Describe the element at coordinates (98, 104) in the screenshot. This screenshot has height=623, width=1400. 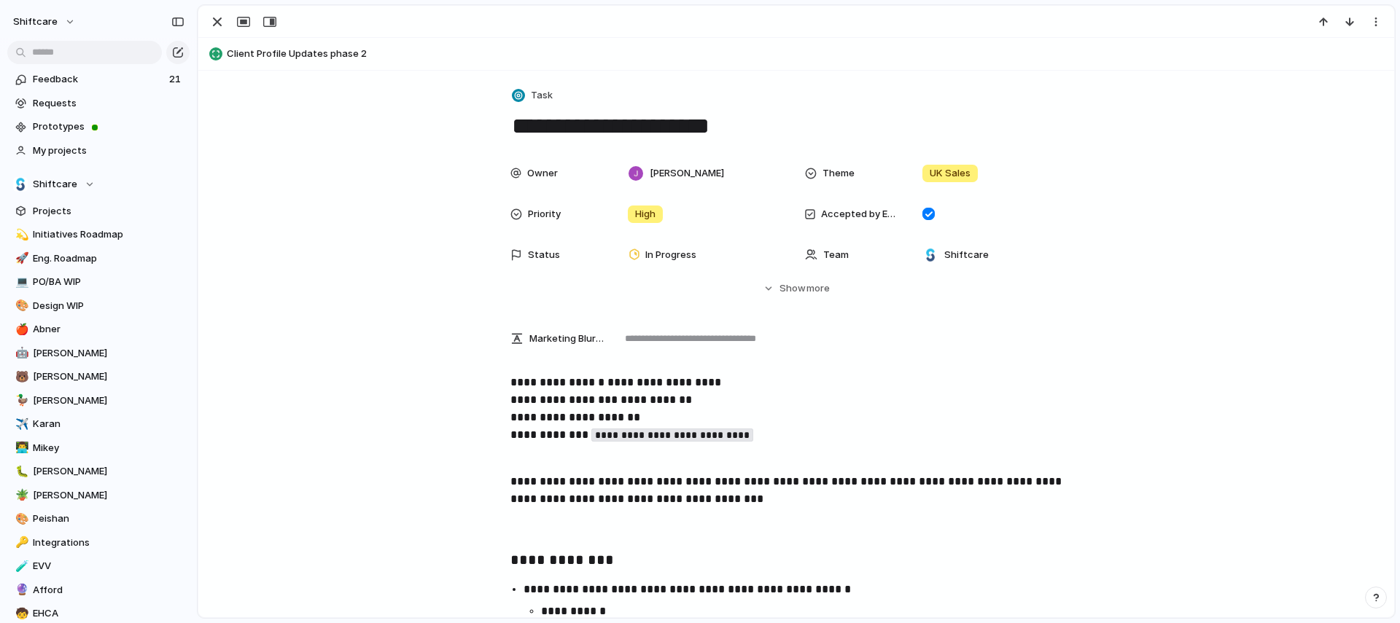
I see `a: Requests` at that location.